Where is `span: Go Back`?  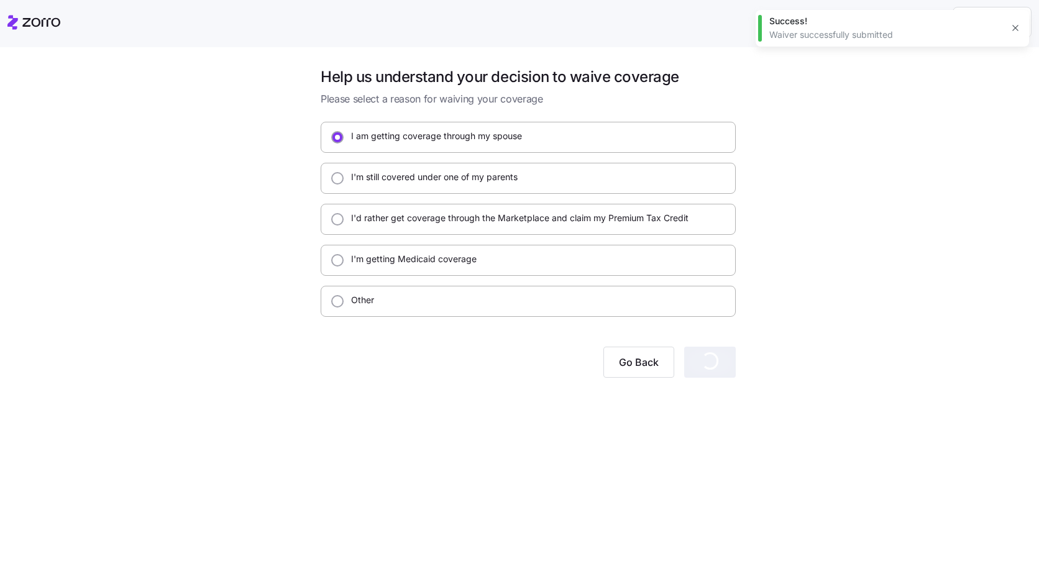
span: Go Back is located at coordinates (639, 362).